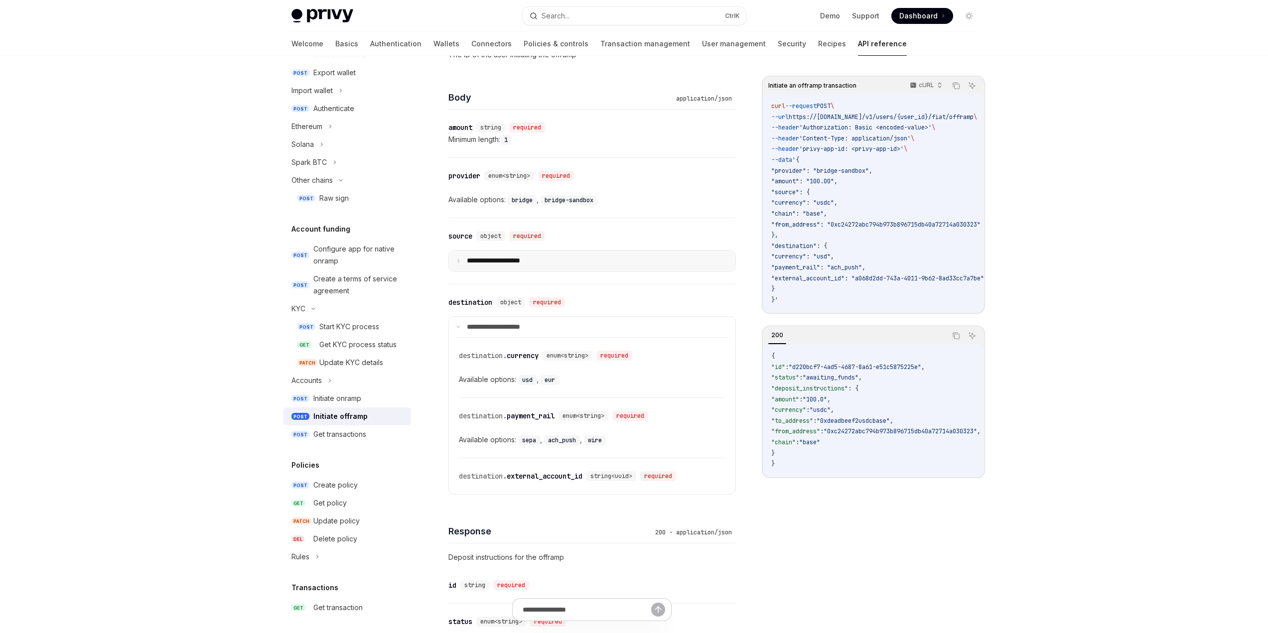  I want to click on span: curl, so click(778, 106).